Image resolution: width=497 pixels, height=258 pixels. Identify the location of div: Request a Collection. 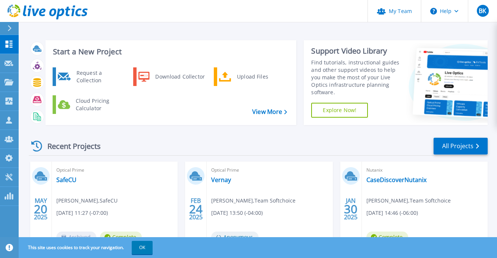
(100, 77).